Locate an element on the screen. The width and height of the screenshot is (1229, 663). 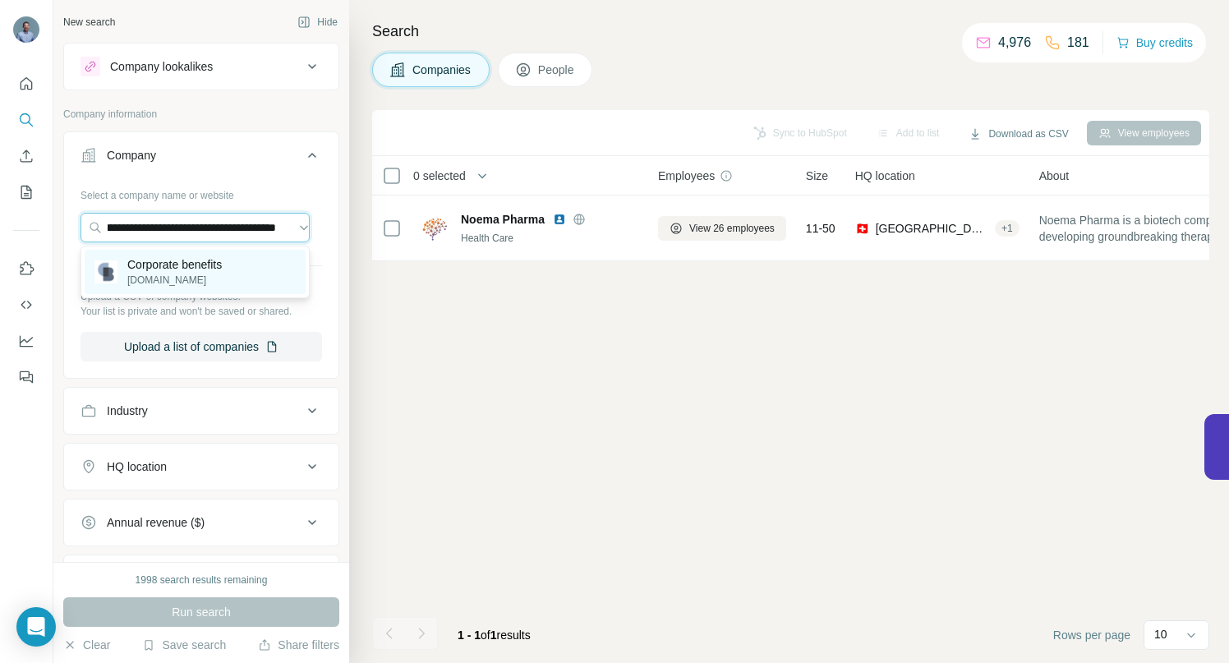
button: Buy credits is located at coordinates (1154, 43).